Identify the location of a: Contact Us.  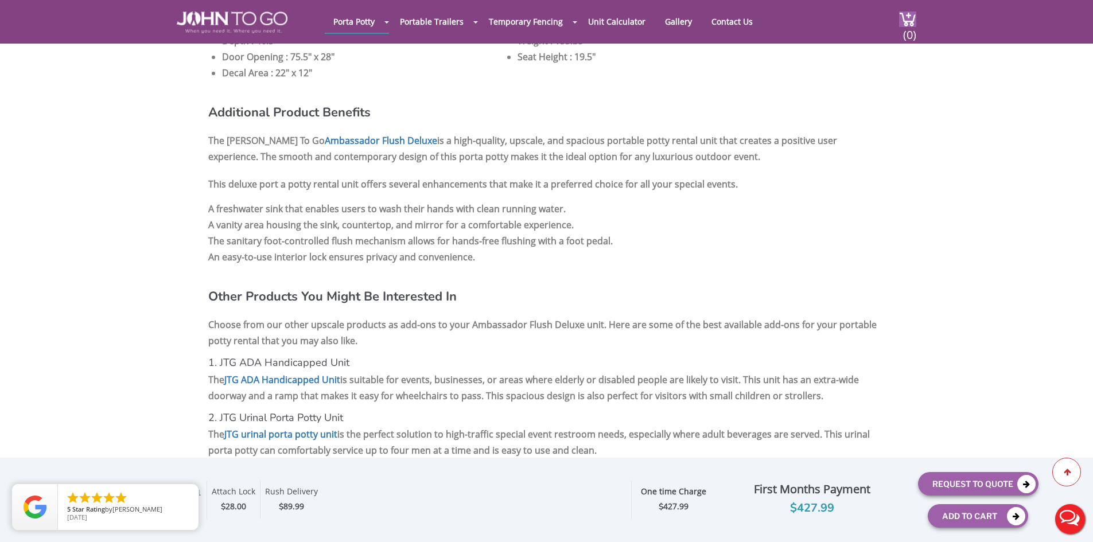
(732, 21).